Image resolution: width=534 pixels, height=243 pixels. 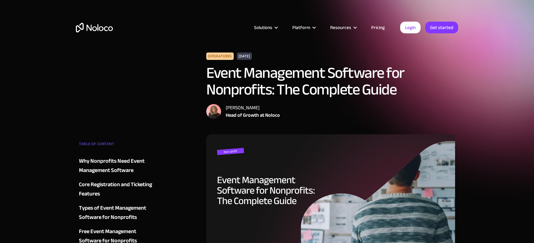 What do you see at coordinates (378, 27) in the screenshot?
I see `a: Pricing` at bounding box center [378, 27].